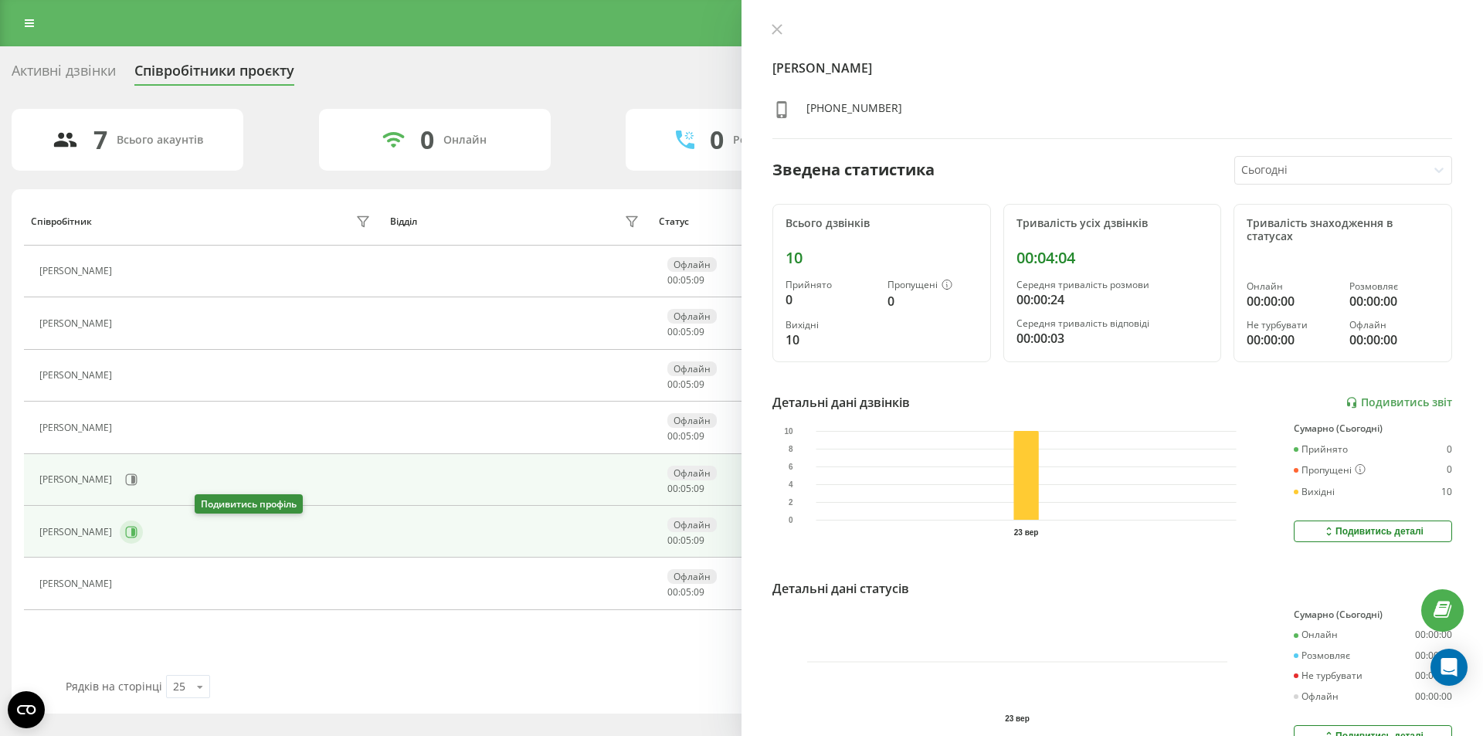 This screenshot has width=1483, height=736. Describe the element at coordinates (1342, 230) in the screenshot. I see `div: Тривалість знаходження в статусах` at that location.